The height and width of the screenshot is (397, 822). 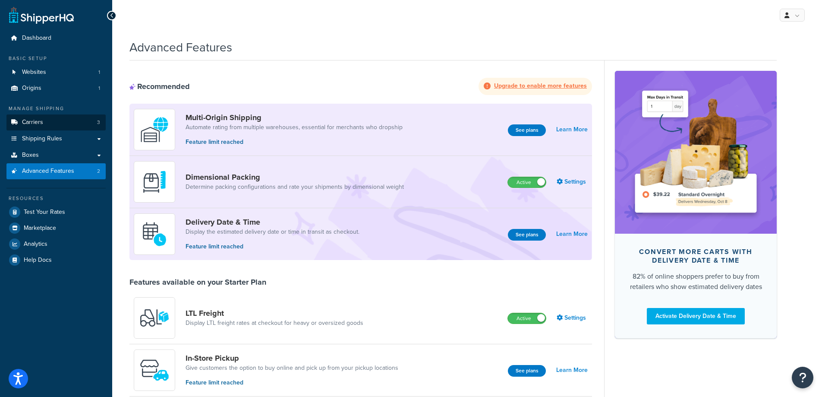 I want to click on div: Resources, so click(x=56, y=198).